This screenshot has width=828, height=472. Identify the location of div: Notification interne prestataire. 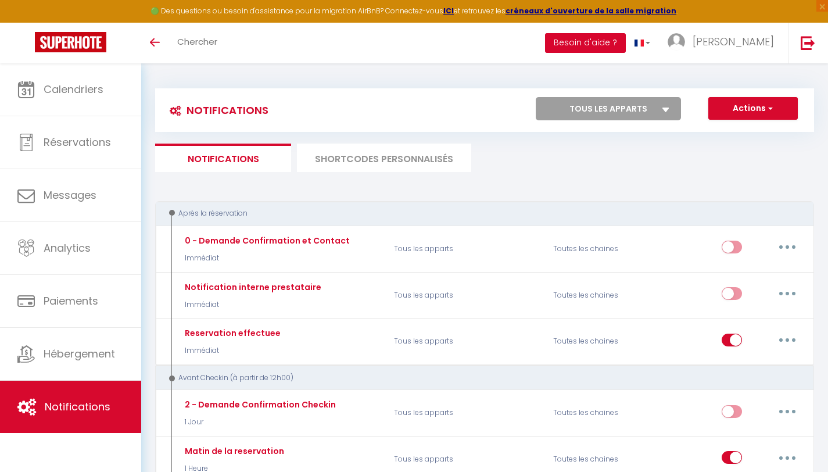
(252, 287).